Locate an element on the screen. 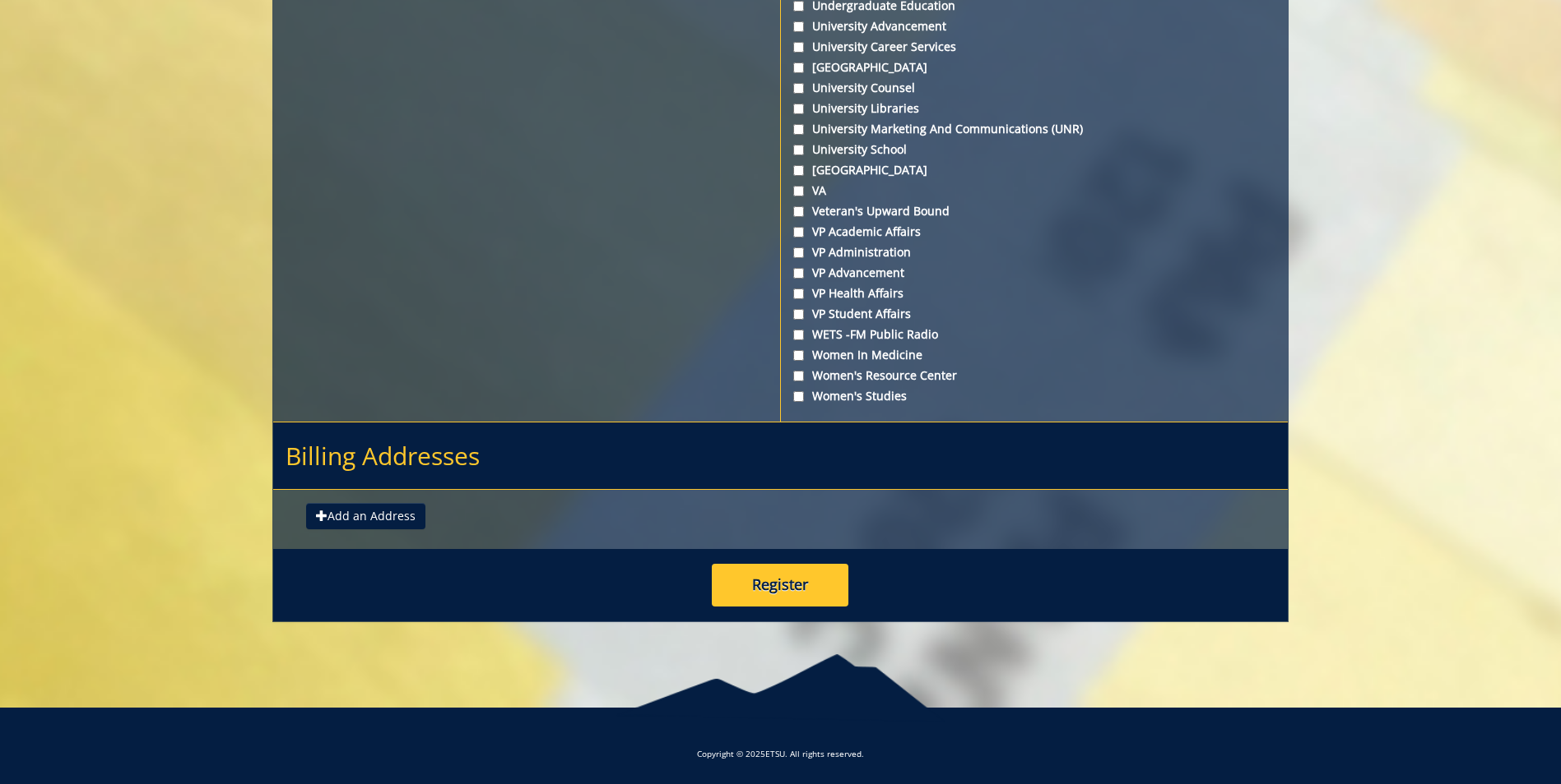  h2: Billing Addresses is located at coordinates (780, 457).